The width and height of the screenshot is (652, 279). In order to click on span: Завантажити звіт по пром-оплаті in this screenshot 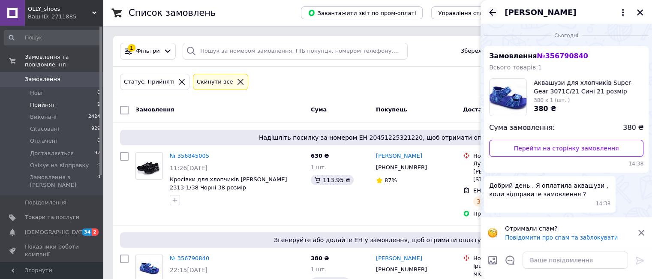, I will do `click(362, 13)`.